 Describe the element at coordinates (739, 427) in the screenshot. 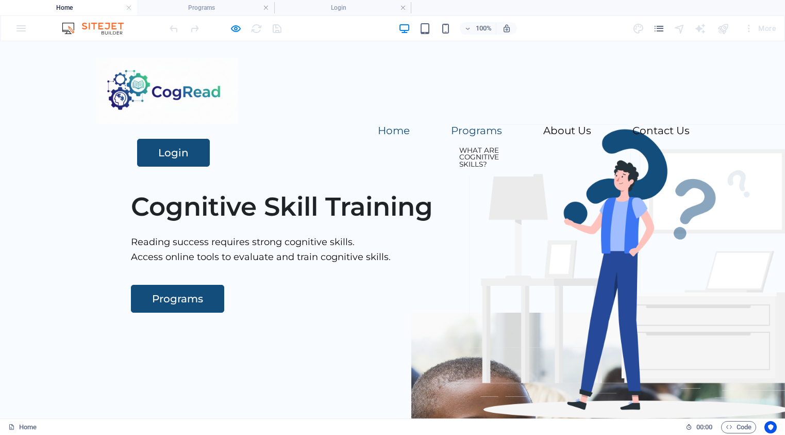

I see `span: Code` at that location.